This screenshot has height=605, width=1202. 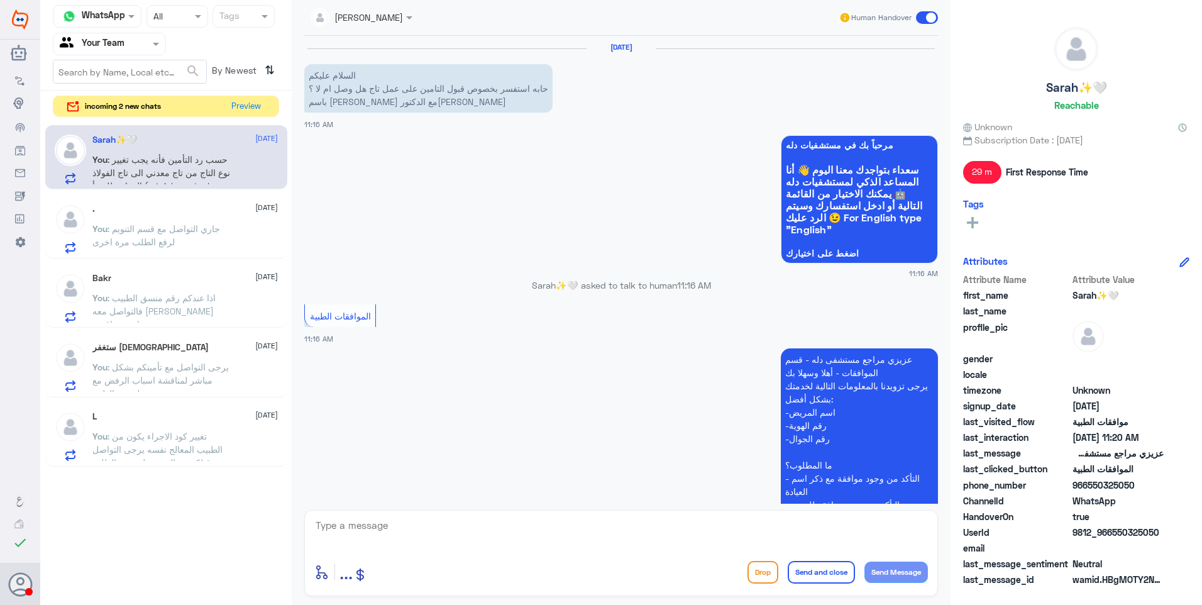 I want to click on span: wamid.HBgMOTY2NTUwMzI1MDUwFQIAEhgUM0FCMzFBQTBFNzM5RTFDQjVDNjUA, so click(x=1117, y=579).